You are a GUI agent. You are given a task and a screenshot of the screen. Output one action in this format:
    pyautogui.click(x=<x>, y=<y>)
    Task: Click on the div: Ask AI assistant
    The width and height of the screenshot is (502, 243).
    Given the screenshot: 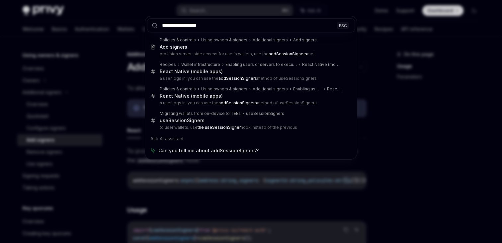 What is the action you would take?
    pyautogui.click(x=251, y=139)
    